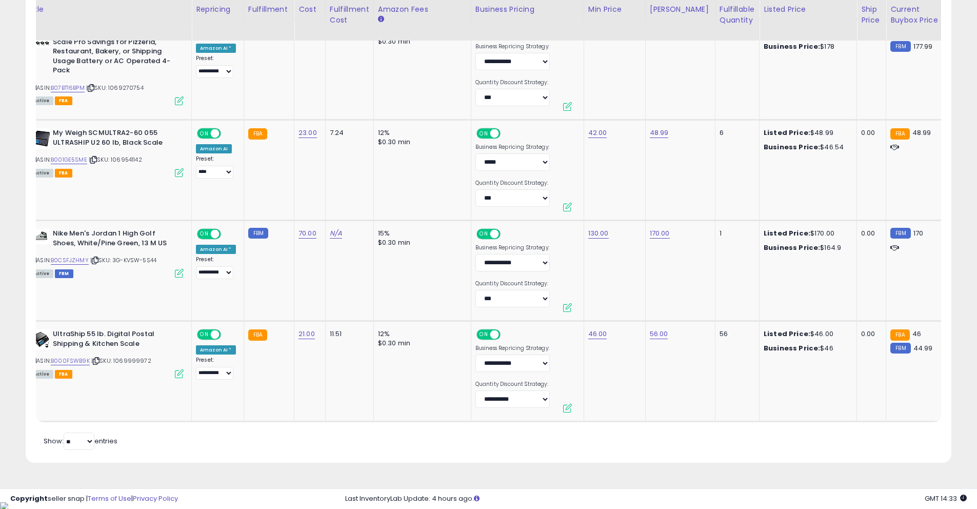 Image resolution: width=977 pixels, height=509 pixels. What do you see at coordinates (735, 133) in the screenshot?
I see `div: 6` at bounding box center [735, 133].